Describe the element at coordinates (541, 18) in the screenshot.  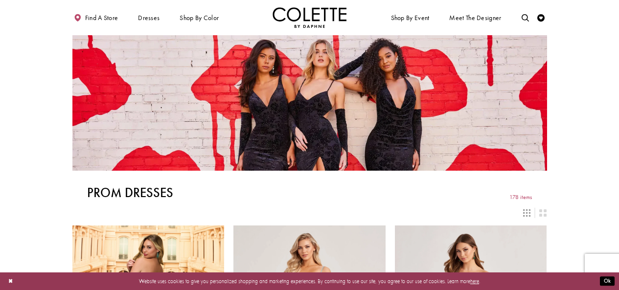
I see `a: Check Wishlist` at that location.